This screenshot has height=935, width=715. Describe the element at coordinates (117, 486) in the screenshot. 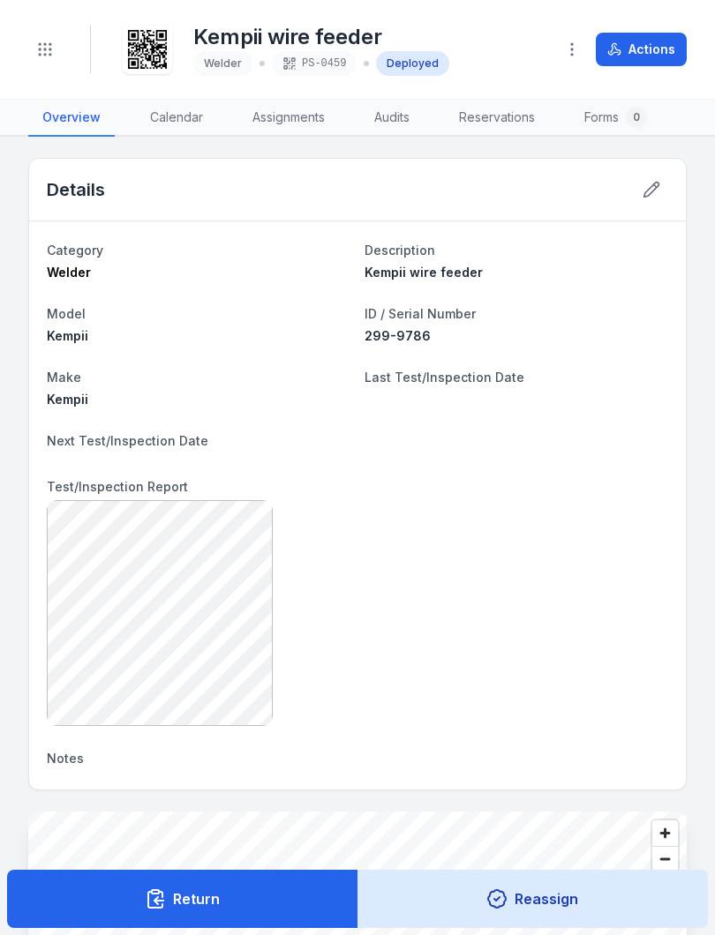

I see `span: Test/Inspection Report` at that location.